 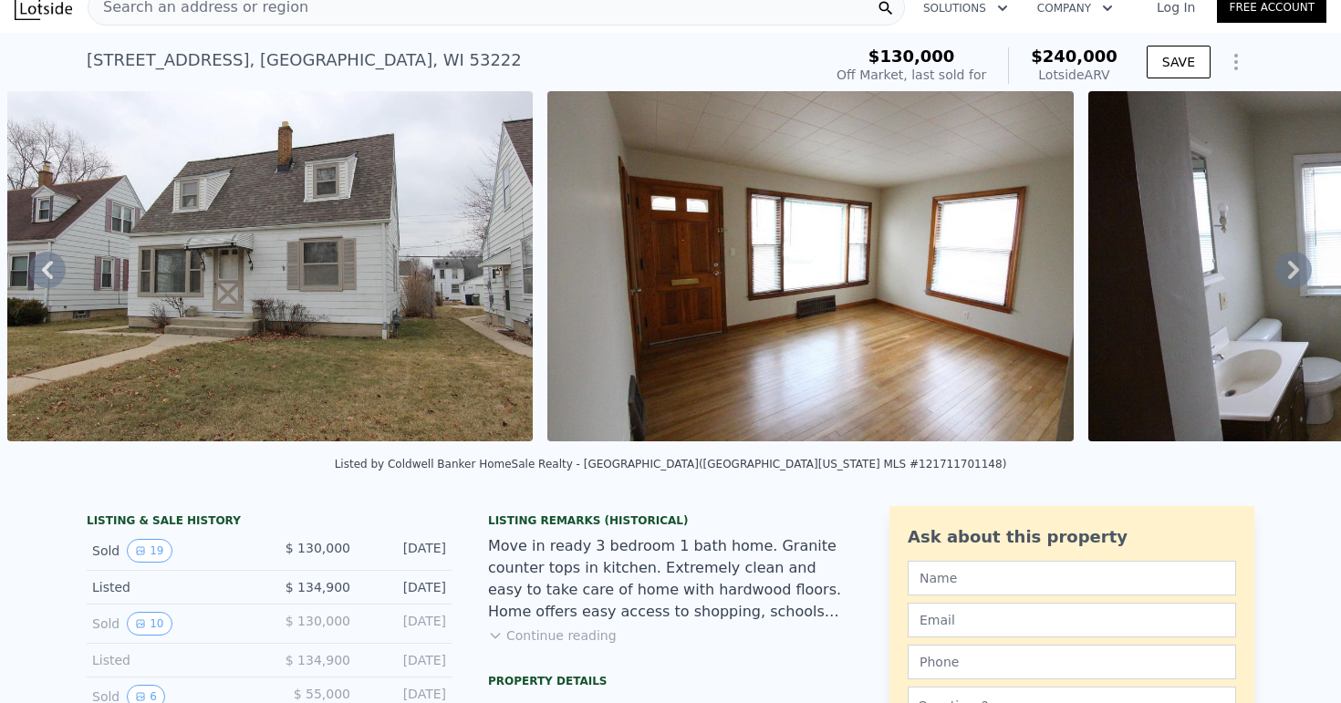 I want to click on button: Show Options, so click(x=1236, y=62).